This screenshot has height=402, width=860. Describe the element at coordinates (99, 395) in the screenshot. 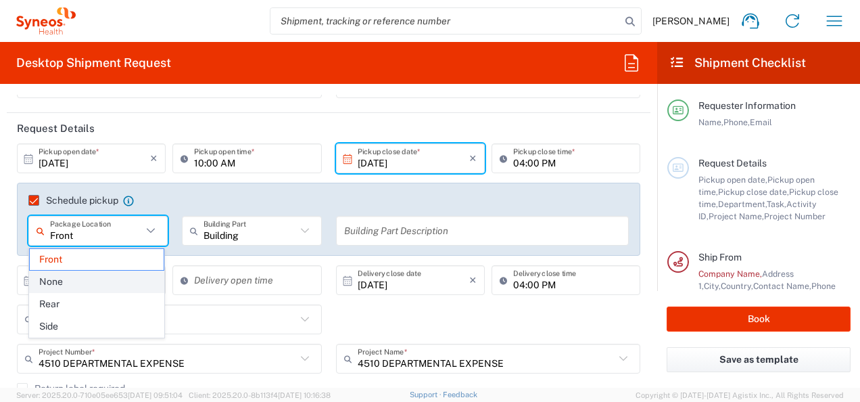

I see `span: Server: 2025.20.0-710e05ee653` at that location.